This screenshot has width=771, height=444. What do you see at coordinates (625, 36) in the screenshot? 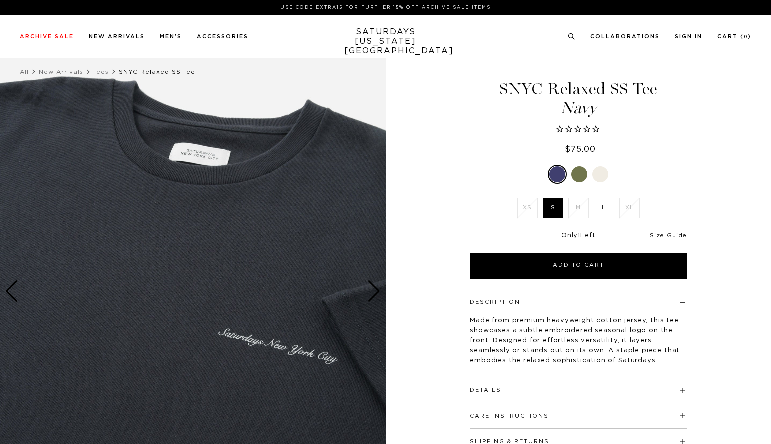
I see `a: Collaborations` at bounding box center [625, 36].